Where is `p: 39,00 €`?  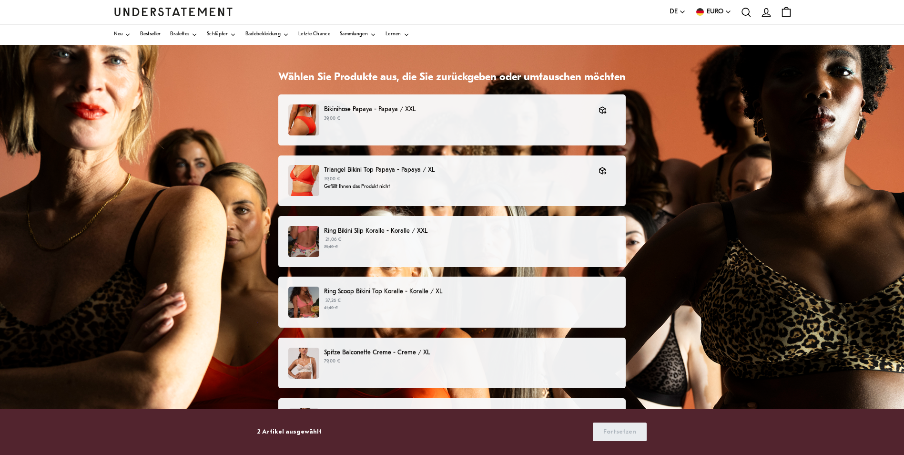 p: 39,00 € is located at coordinates (457, 119).